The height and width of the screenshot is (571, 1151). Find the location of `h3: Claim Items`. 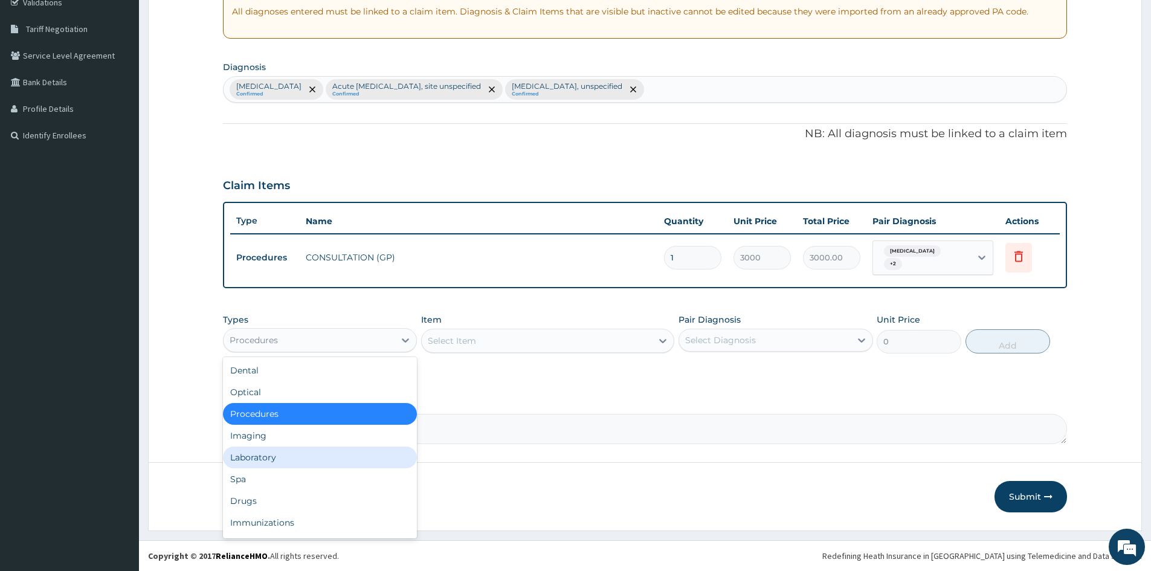

h3: Claim Items is located at coordinates (256, 186).